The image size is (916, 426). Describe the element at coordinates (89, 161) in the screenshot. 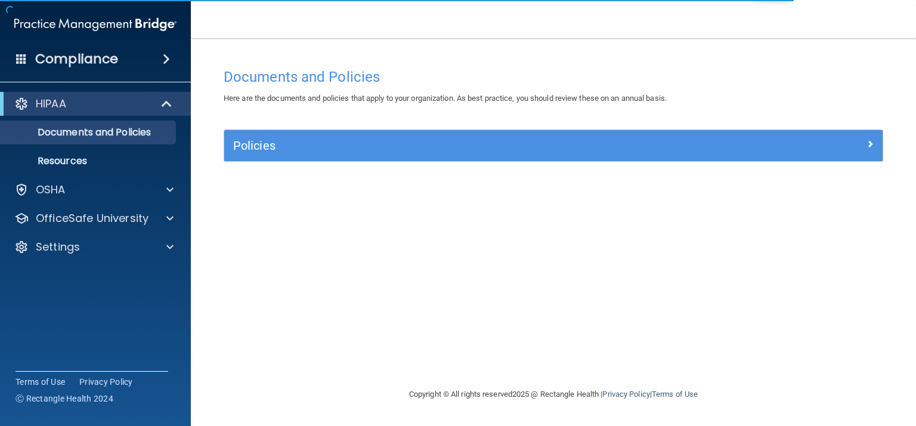

I see `p: Resources` at that location.